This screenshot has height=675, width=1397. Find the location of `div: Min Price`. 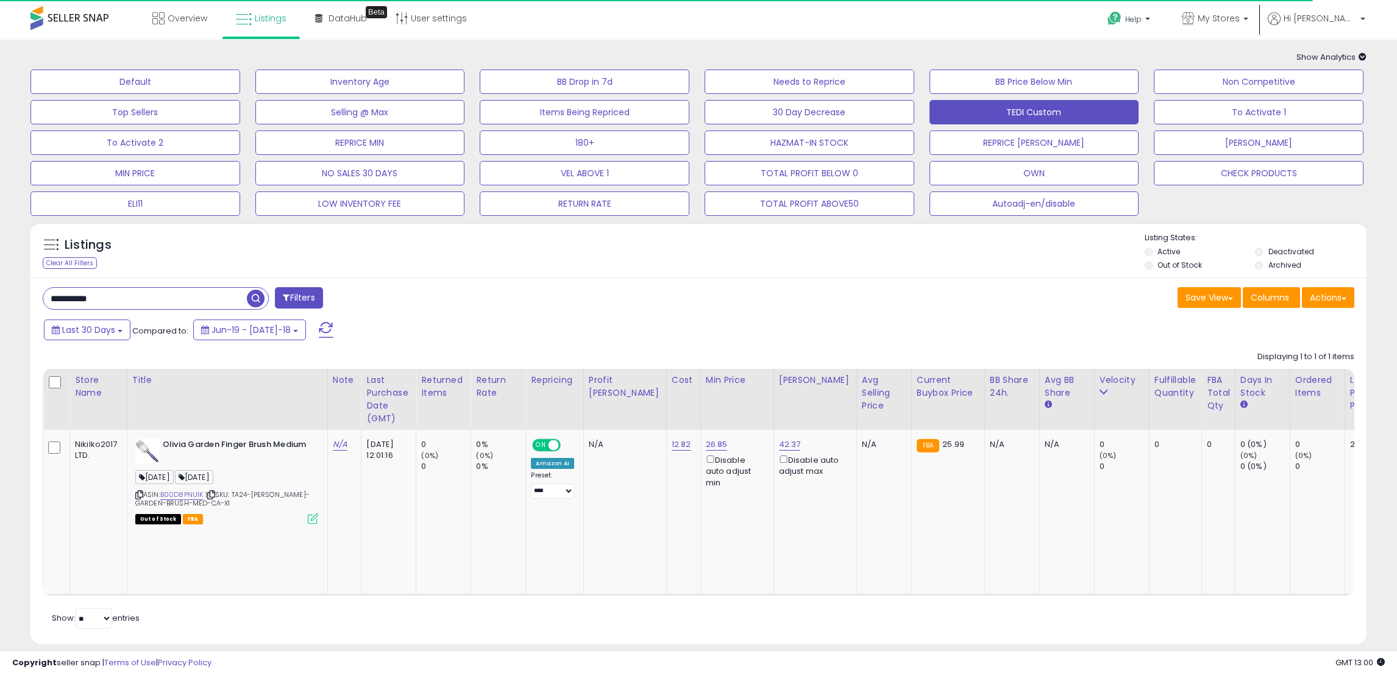

div: Min Price is located at coordinates (737, 380).